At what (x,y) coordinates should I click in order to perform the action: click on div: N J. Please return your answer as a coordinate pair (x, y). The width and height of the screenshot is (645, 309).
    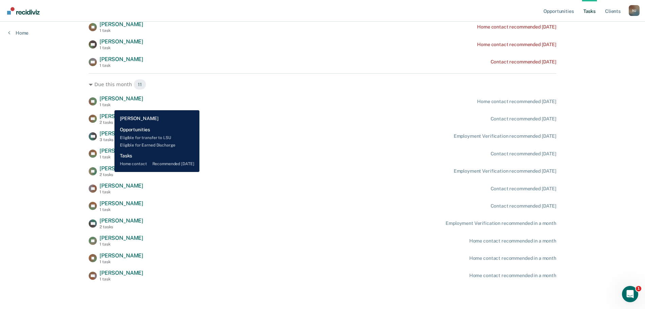
    Looking at the image, I should click on (634, 10).